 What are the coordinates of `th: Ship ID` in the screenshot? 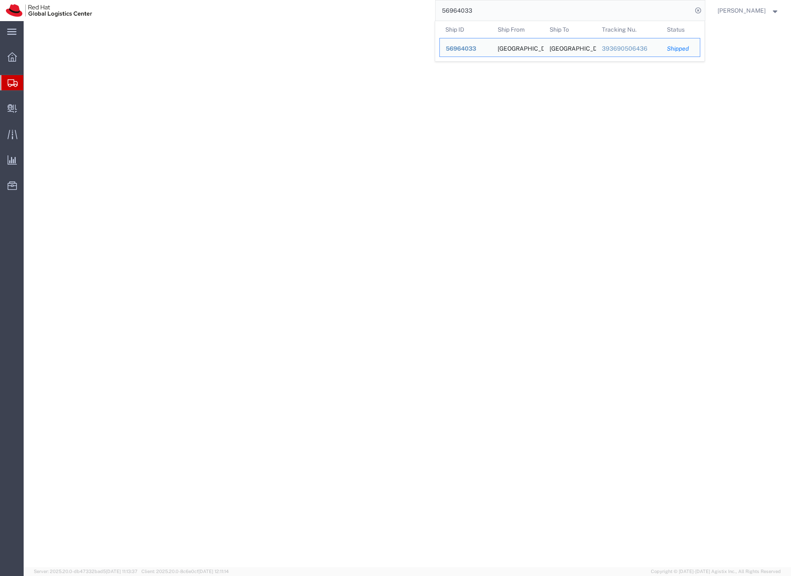 It's located at (466, 30).